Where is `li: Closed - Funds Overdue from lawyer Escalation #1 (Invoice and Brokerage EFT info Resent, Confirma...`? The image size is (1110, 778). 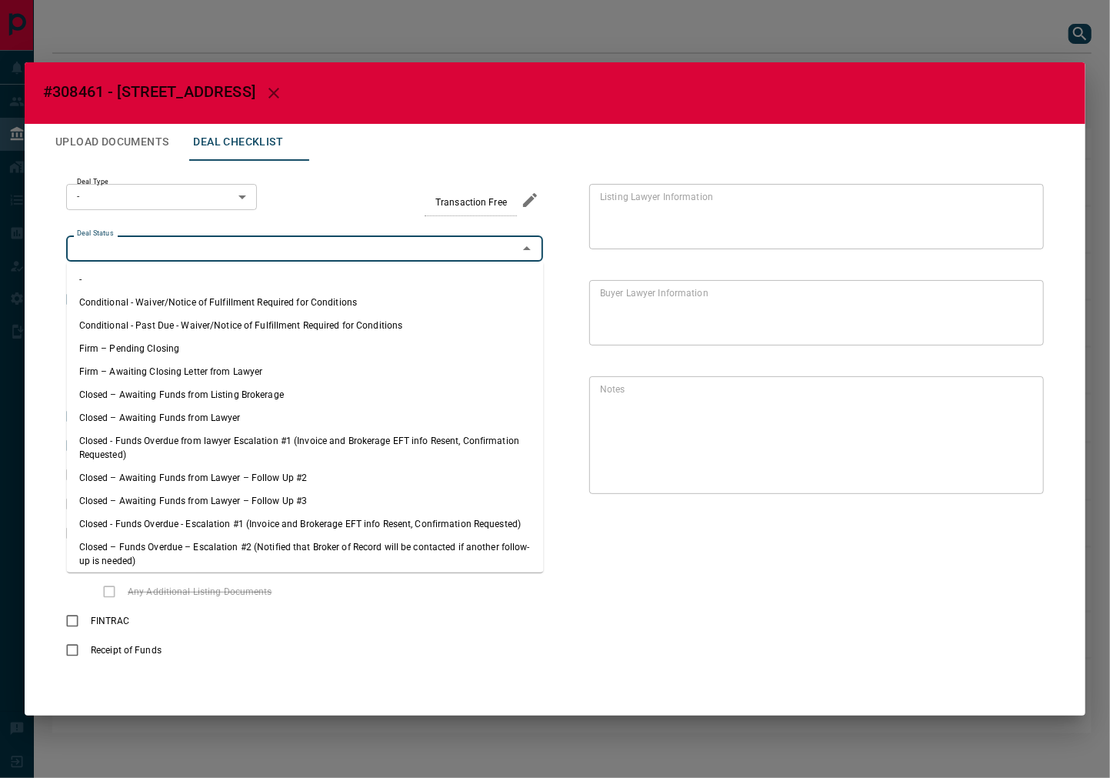 li: Closed - Funds Overdue from lawyer Escalation #1 (Invoice and Brokerage EFT info Resent, Confirma... is located at coordinates (305, 448).